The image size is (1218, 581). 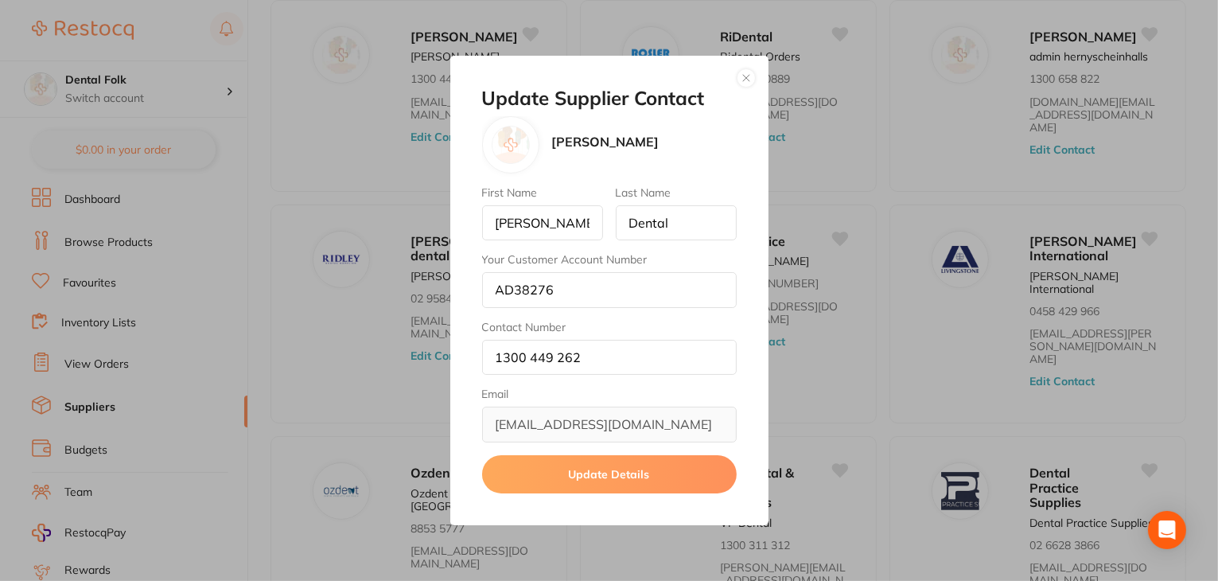 I want to click on label: Email, so click(x=609, y=394).